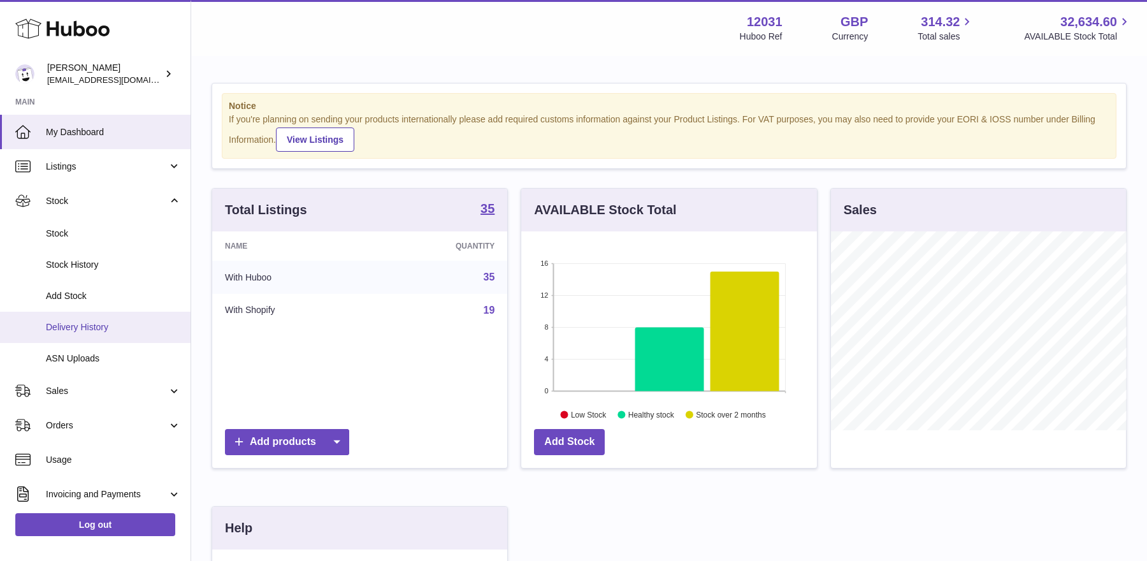 The height and width of the screenshot is (561, 1147). I want to click on span: ASN Uploads, so click(113, 358).